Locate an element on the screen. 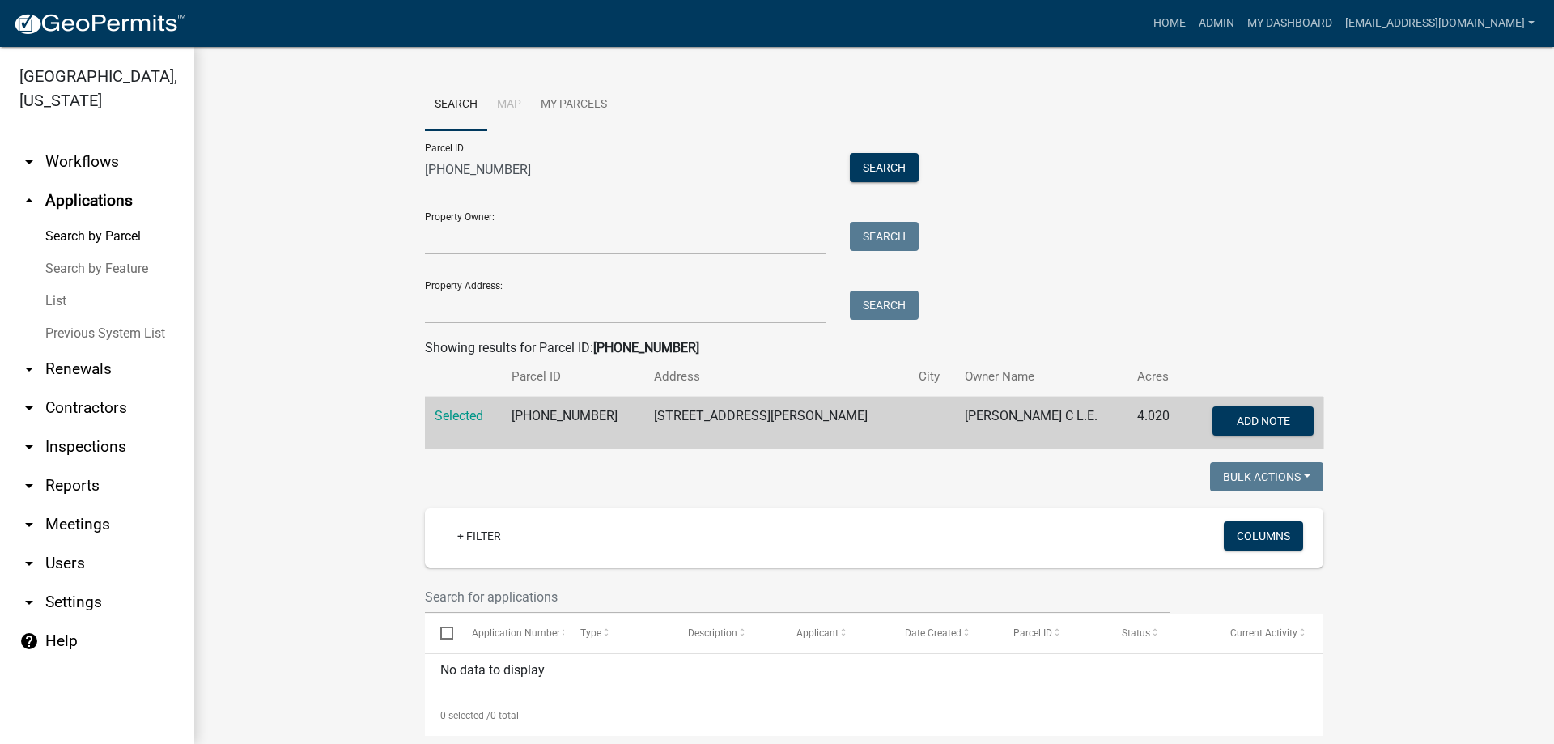  span: Status is located at coordinates (1136, 633).